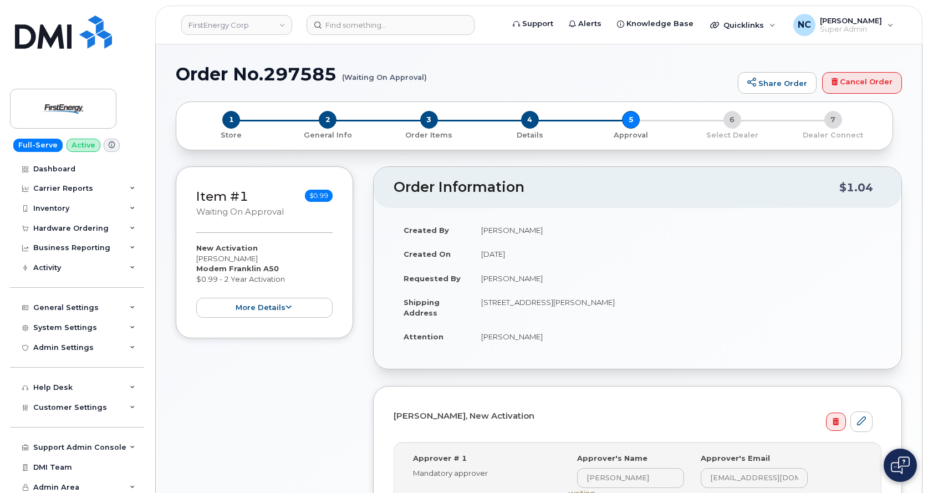 The height and width of the screenshot is (493, 928). I want to click on label: Approver's Email, so click(735, 458).